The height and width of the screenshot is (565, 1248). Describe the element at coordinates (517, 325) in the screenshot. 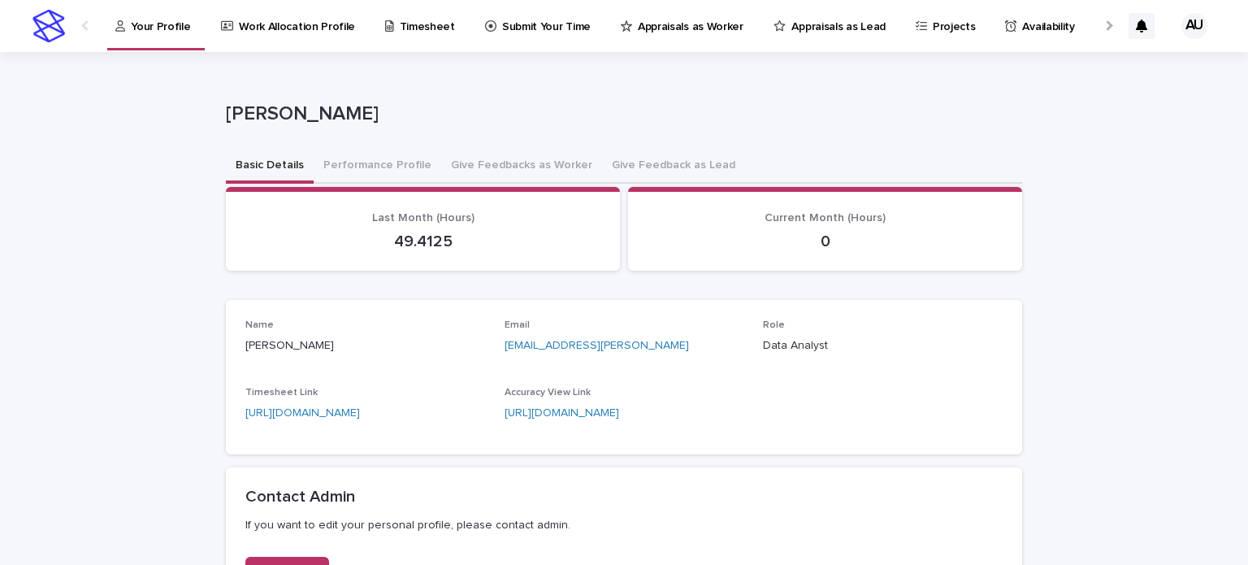

I see `span: Email` at that location.